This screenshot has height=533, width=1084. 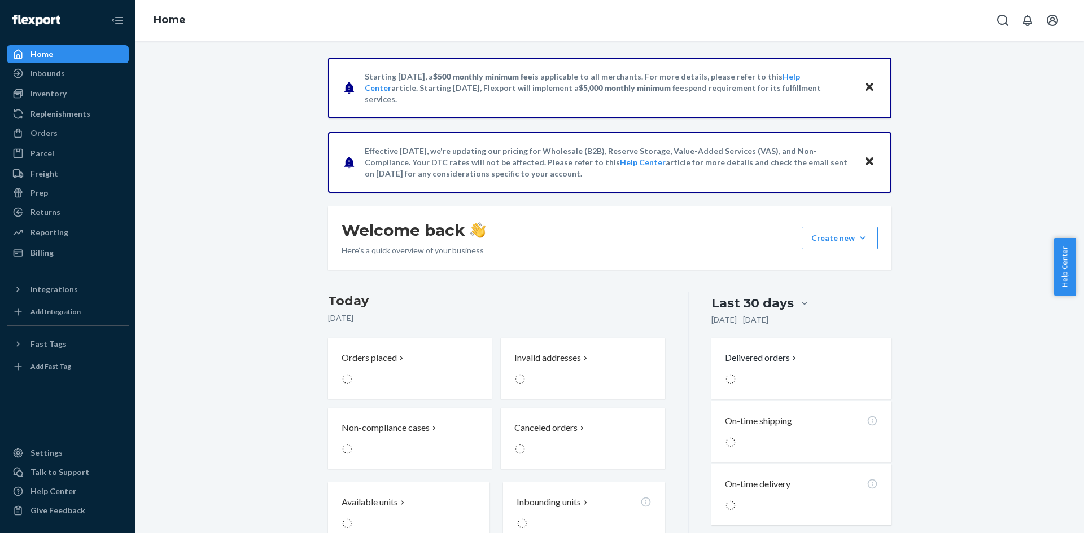 I want to click on button: Invalid addresses, so click(x=583, y=369).